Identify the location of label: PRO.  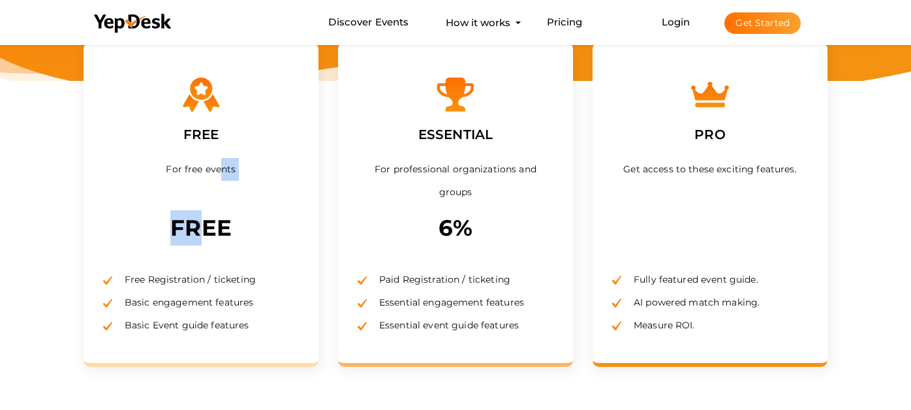
(709, 134).